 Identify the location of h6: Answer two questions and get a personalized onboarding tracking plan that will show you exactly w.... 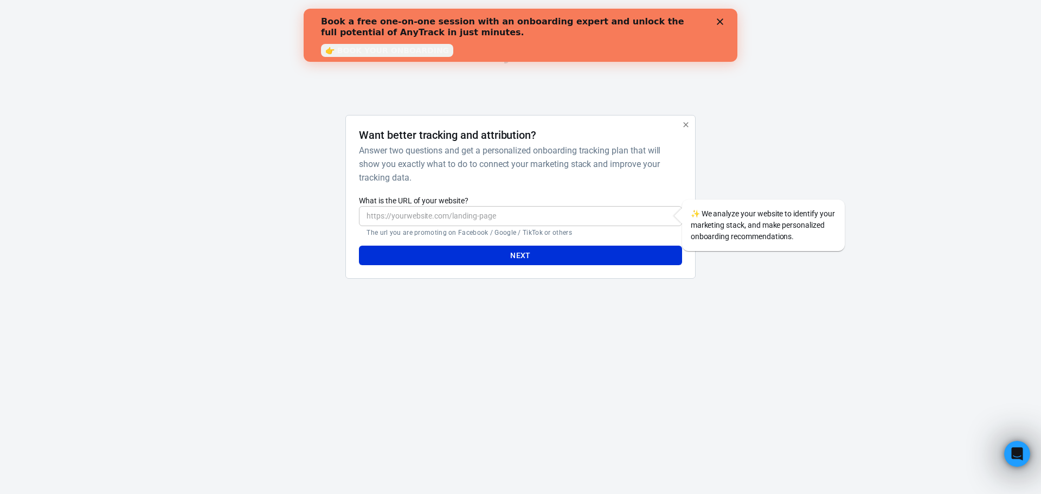
(518, 164).